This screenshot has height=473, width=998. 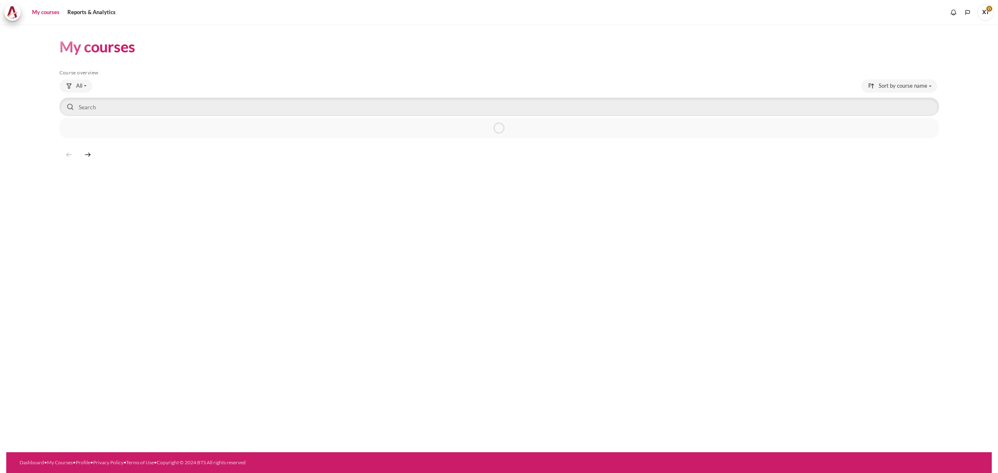 I want to click on a: Terms of Use, so click(x=140, y=462).